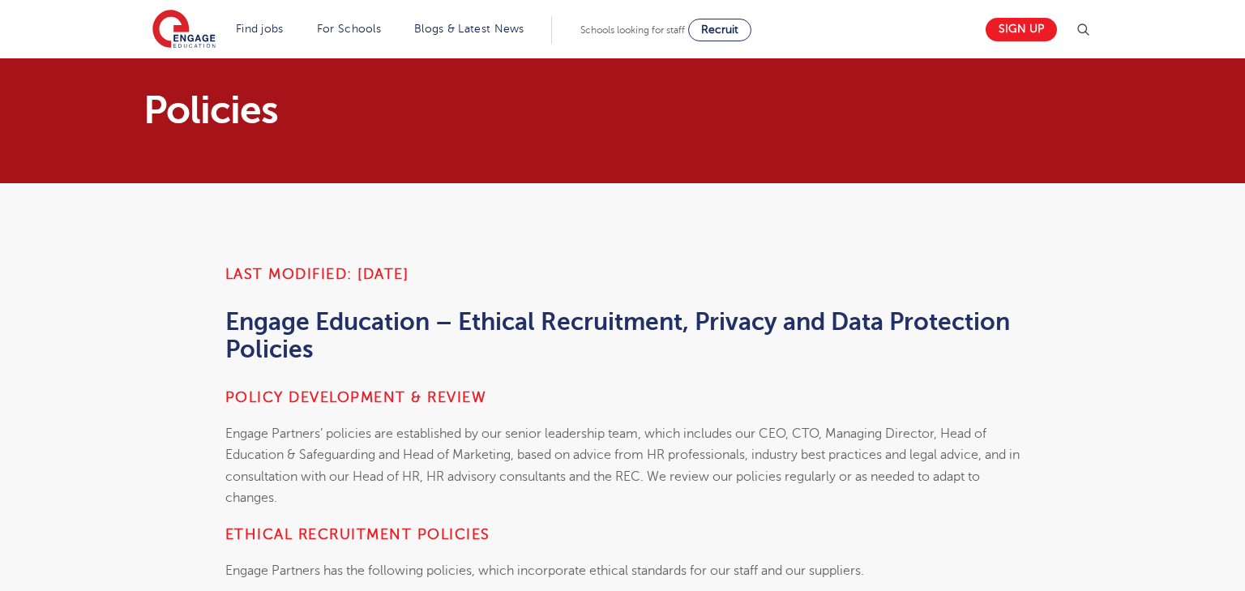 This screenshot has width=1245, height=591. I want to click on a: Blogs & Latest News, so click(469, 28).